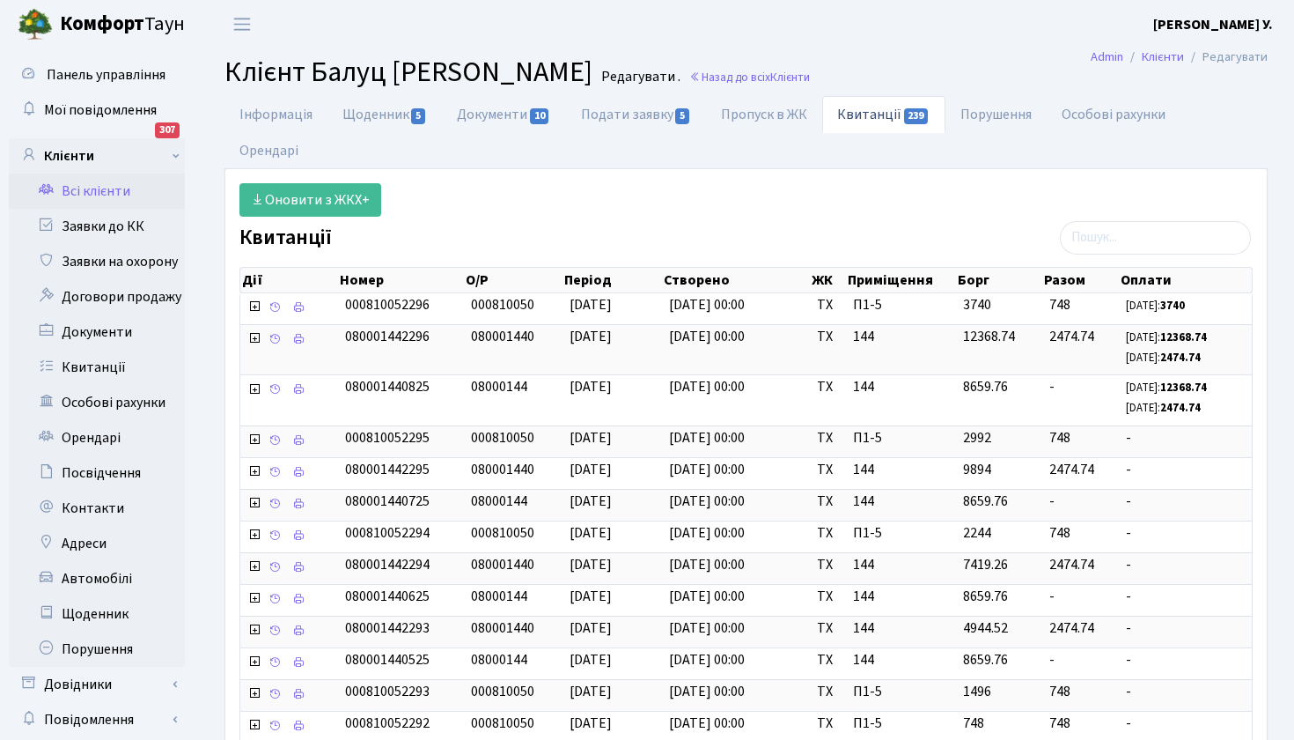 The image size is (1294, 740). I want to click on span: 12368.74, so click(989, 336).